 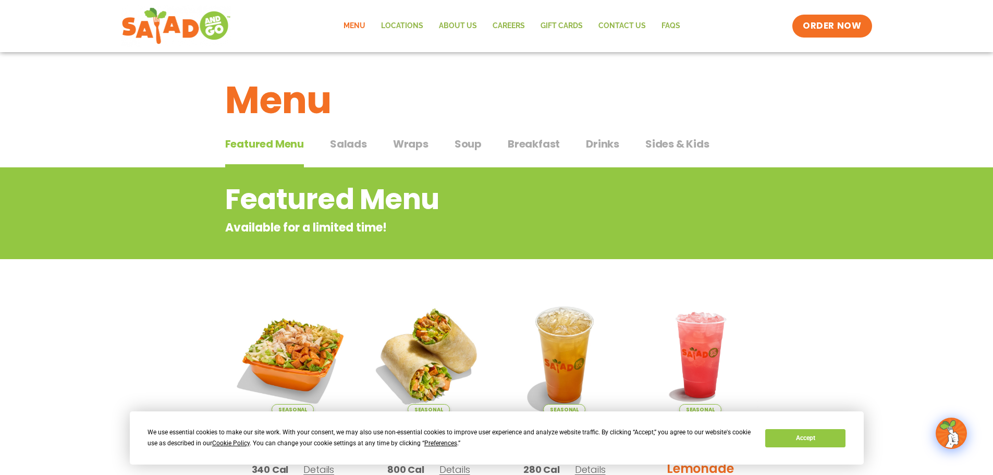 What do you see at coordinates (561, 26) in the screenshot?
I see `a: GIFT CARDS` at bounding box center [561, 26].